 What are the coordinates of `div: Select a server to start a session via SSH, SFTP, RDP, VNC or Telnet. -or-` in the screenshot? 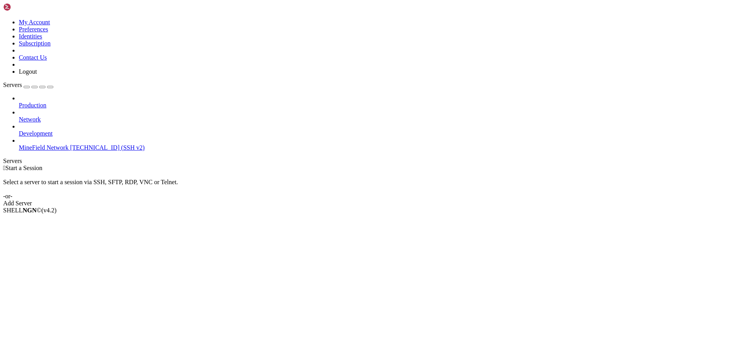 It's located at (376, 186).